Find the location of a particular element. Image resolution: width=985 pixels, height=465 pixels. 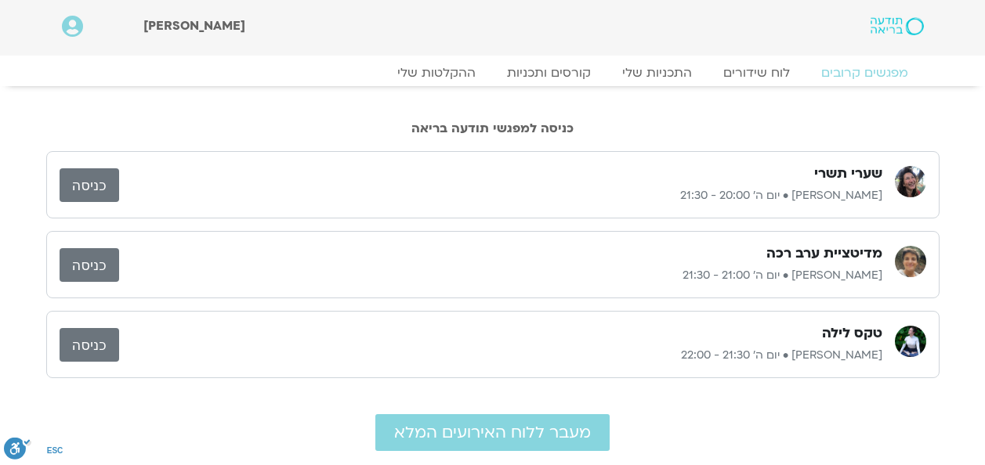

img: ענת דוד is located at coordinates (911, 342).